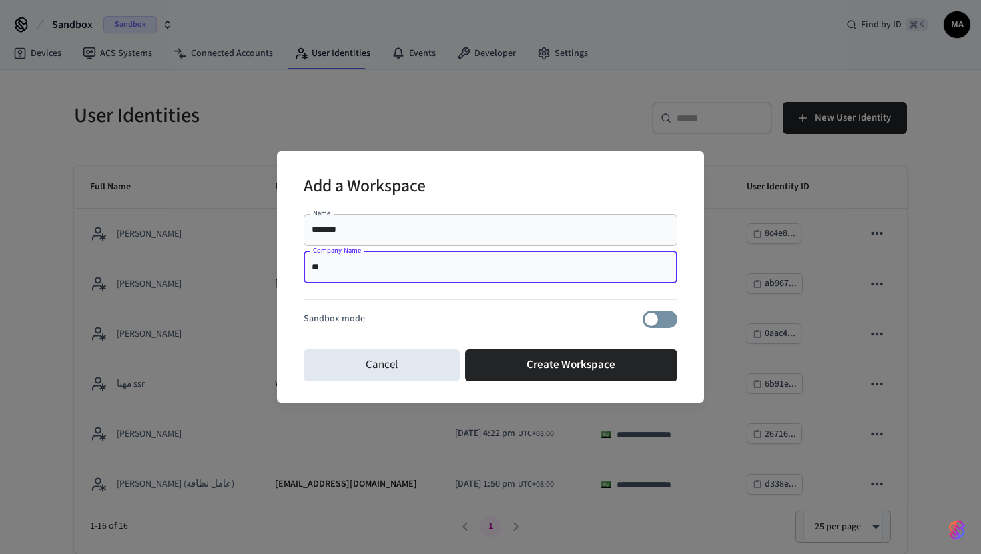 Image resolution: width=981 pixels, height=554 pixels. Describe the element at coordinates (571, 366) in the screenshot. I see `button: Create Workspace` at that location.